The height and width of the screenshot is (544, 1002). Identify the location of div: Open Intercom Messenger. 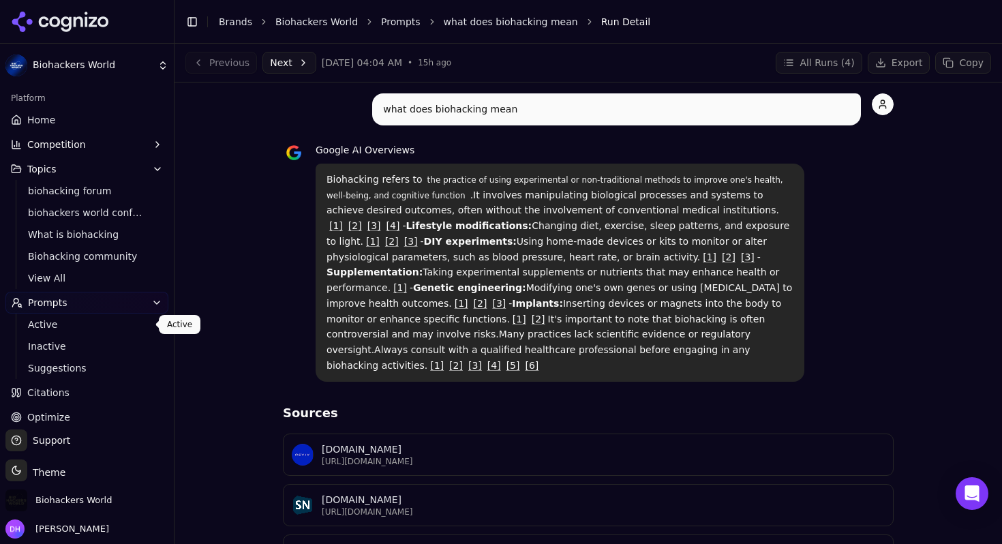
(972, 494).